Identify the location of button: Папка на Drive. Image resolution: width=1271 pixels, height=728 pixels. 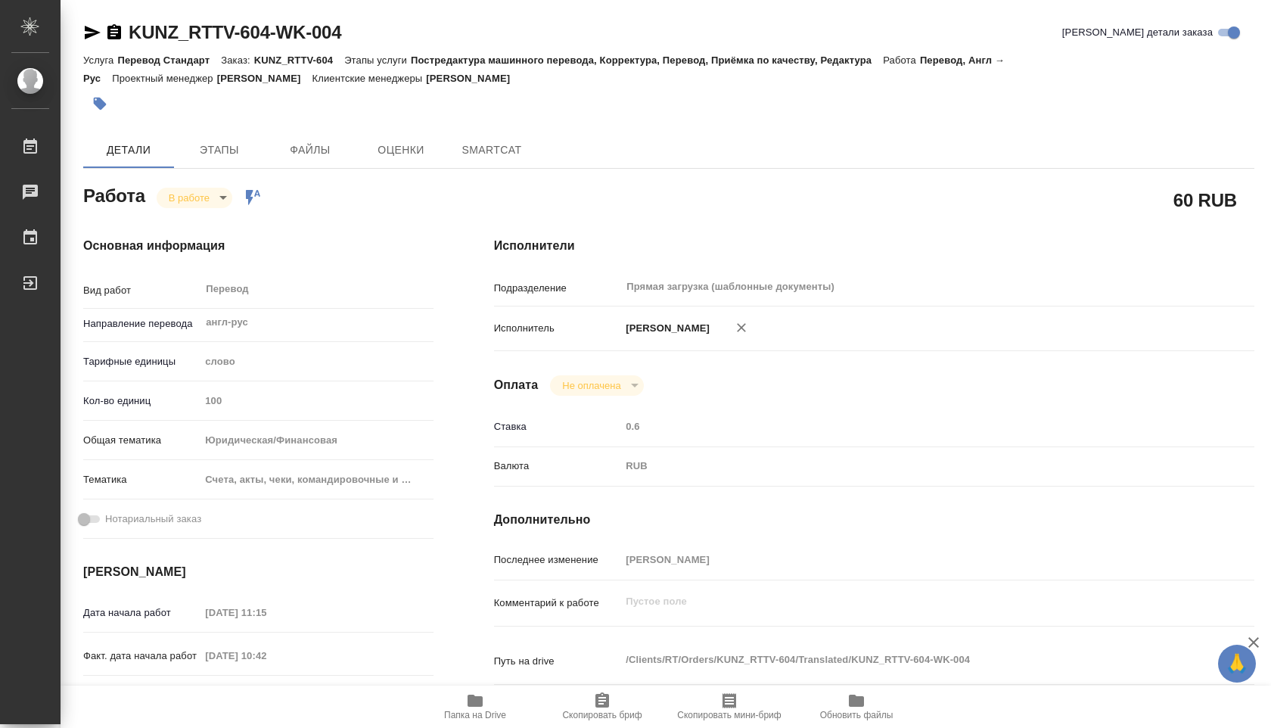
(475, 707).